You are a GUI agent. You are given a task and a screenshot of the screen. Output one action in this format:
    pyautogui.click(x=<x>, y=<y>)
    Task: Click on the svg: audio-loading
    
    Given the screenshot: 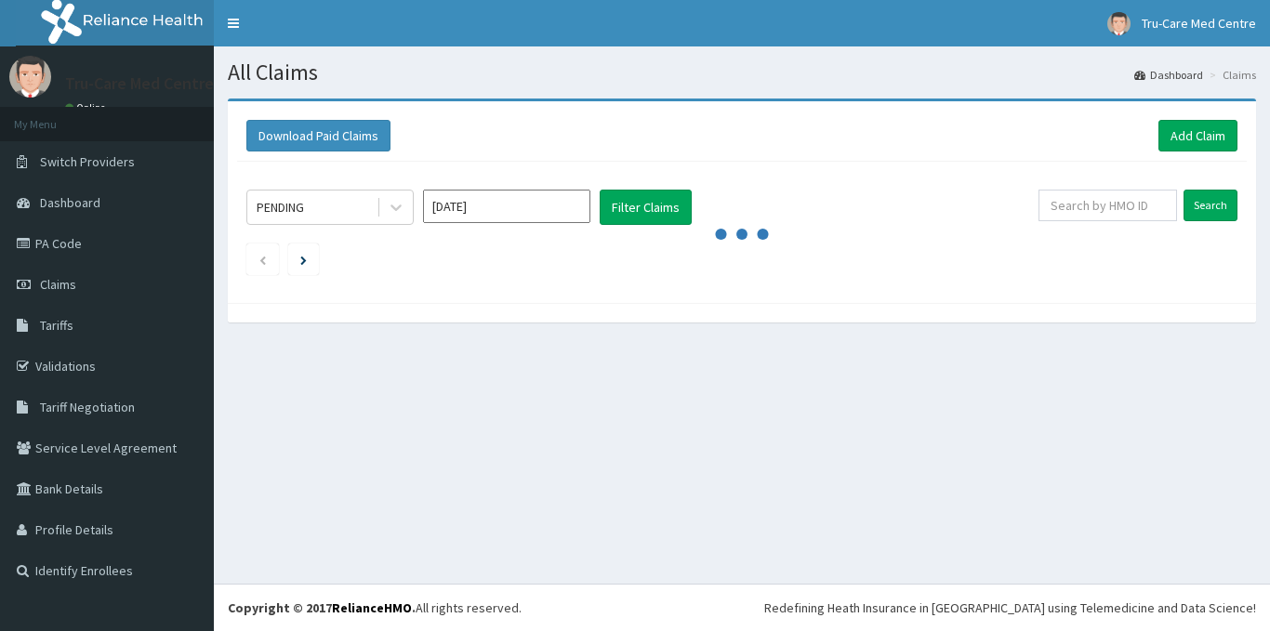 What is the action you would take?
    pyautogui.click(x=742, y=234)
    